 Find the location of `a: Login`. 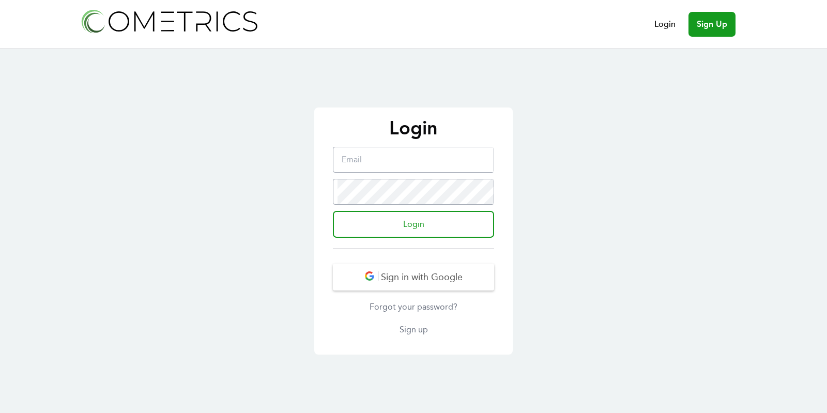

a: Login is located at coordinates (665, 24).